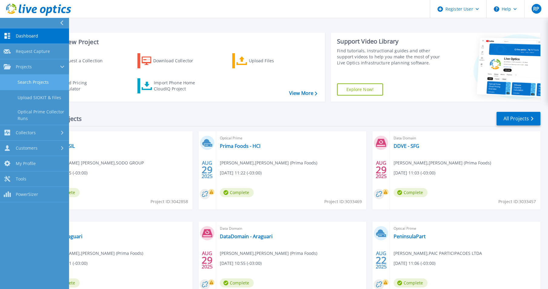 The width and height of the screenshot is (548, 289). Describe the element at coordinates (77, 86) in the screenshot. I see `a: Cloud Pricing Calculator` at that location.